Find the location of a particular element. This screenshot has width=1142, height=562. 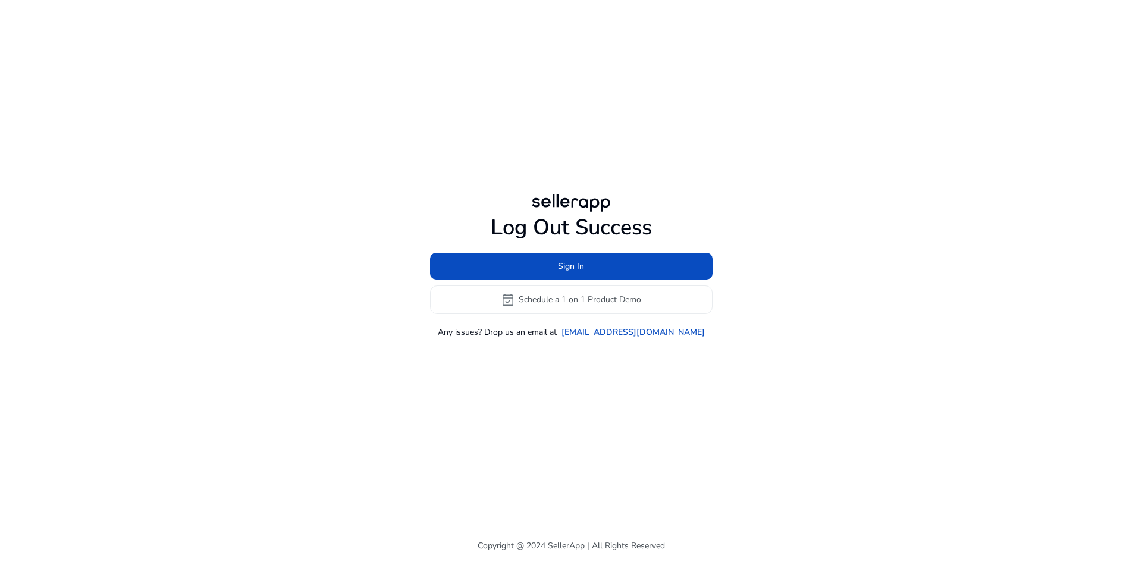

span: Sign In is located at coordinates (571, 266).